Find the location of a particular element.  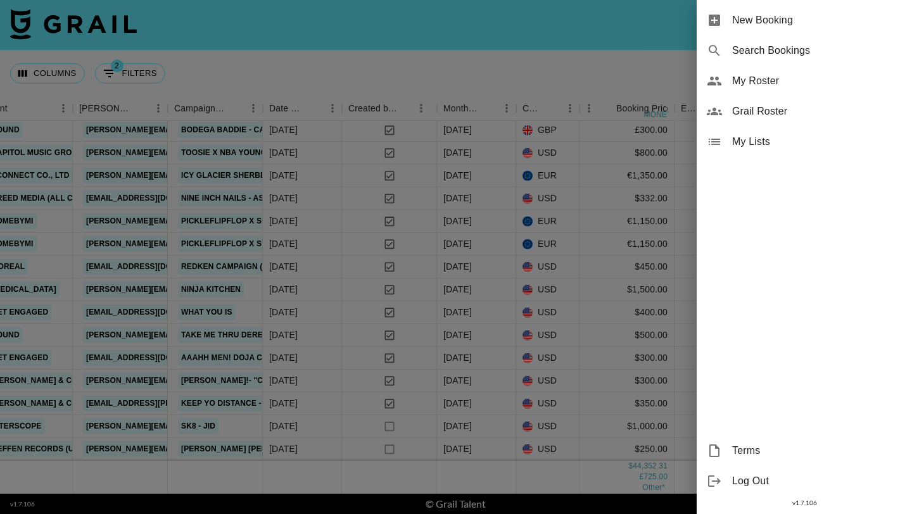

span: Log Out is located at coordinates (817, 481).